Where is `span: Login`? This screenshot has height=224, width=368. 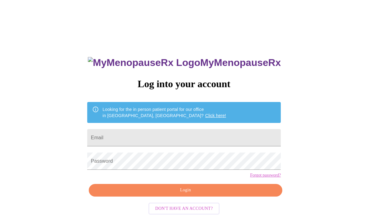 span: Login is located at coordinates (185, 190).